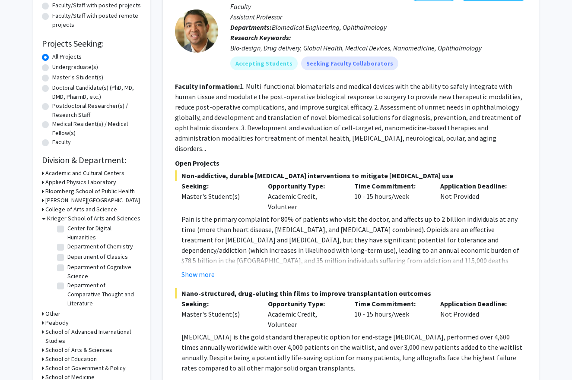 Image resolution: width=572 pixels, height=380 pixels. What do you see at coordinates (93, 337) in the screenshot?
I see `h3: School of Advanced International Studies` at bounding box center [93, 337].